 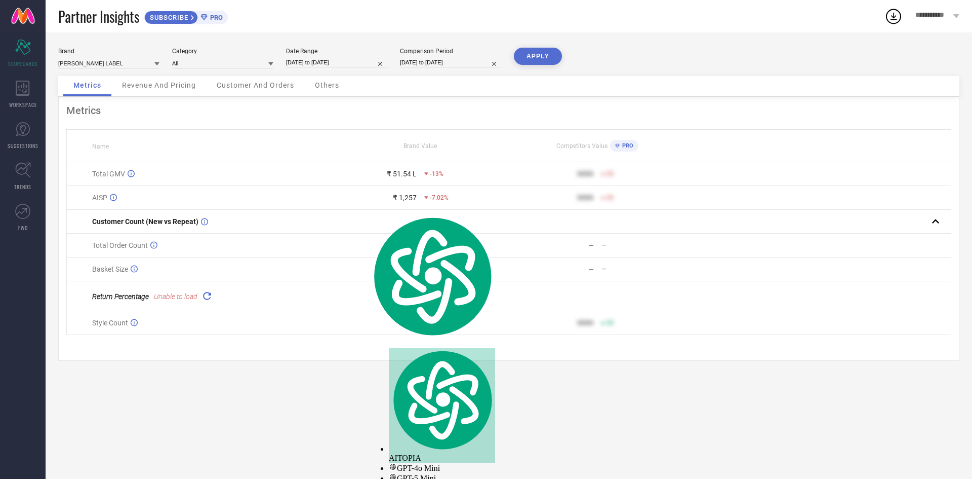 I want to click on span: SUGGESTIONS, so click(x=23, y=145).